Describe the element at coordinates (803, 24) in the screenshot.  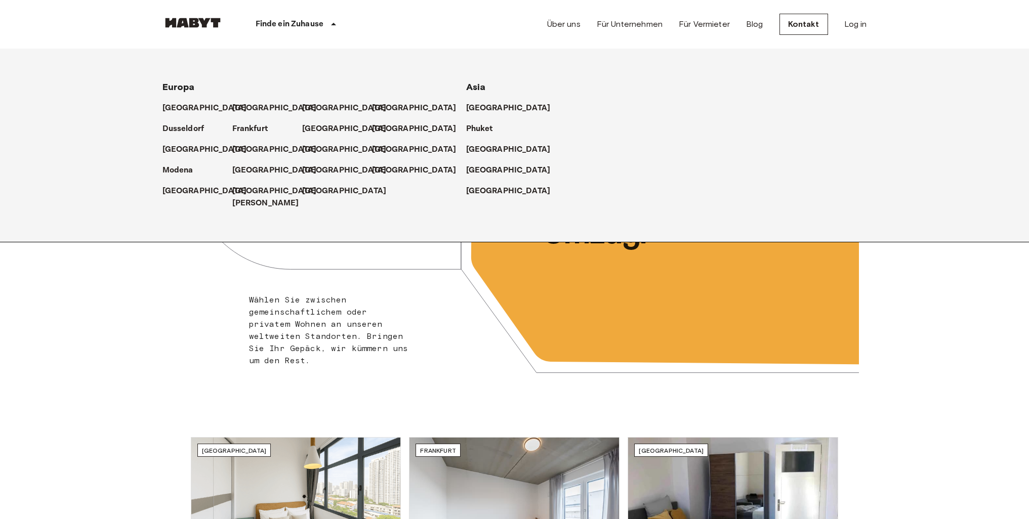
I see `a: Kontakt` at that location.